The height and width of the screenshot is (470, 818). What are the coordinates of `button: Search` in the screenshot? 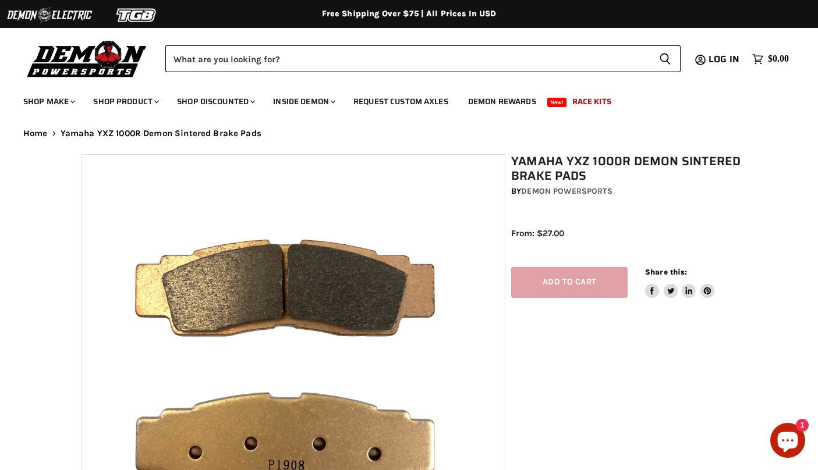 It's located at (664, 59).